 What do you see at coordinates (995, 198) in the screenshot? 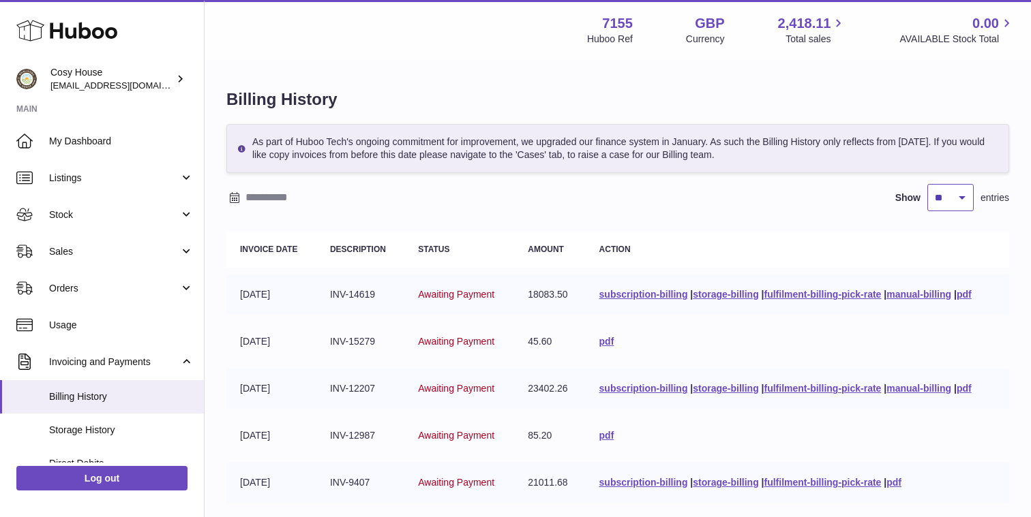
I see `span: entries` at bounding box center [995, 198].